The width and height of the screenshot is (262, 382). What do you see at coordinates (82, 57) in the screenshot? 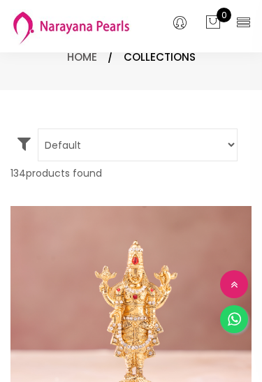
I see `a: Home` at bounding box center [82, 57].